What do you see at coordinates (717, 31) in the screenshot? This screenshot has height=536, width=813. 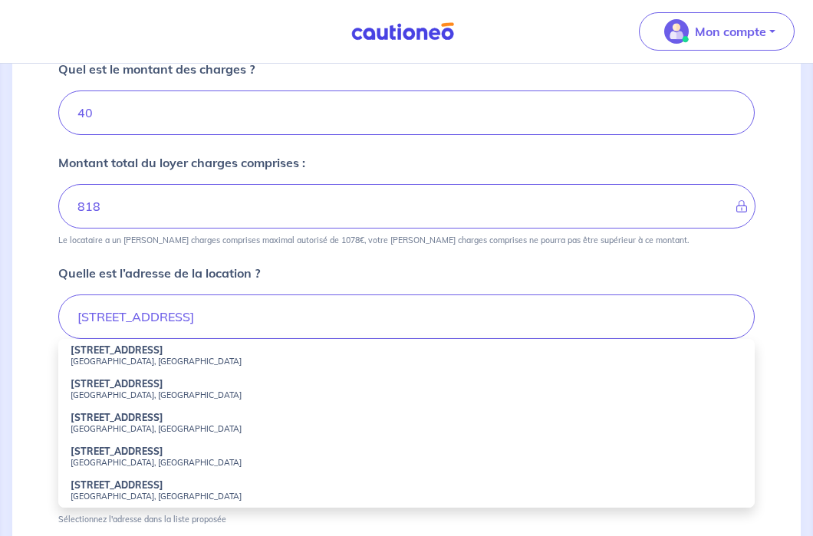 I see `button: illu_account_valid_menu.svgMon compte` at bounding box center [717, 31].